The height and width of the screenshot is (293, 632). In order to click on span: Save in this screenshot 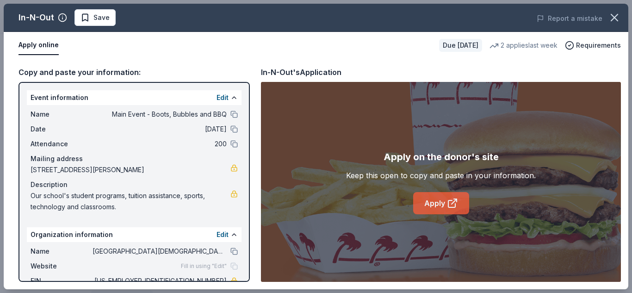, I will do `click(101, 18)`.